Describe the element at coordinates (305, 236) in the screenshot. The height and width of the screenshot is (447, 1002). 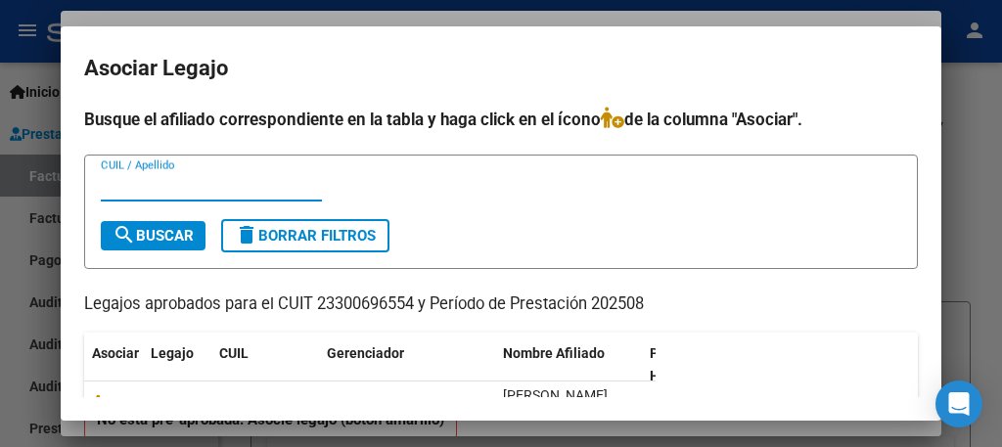
I see `span: Borrar Filtros` at that location.